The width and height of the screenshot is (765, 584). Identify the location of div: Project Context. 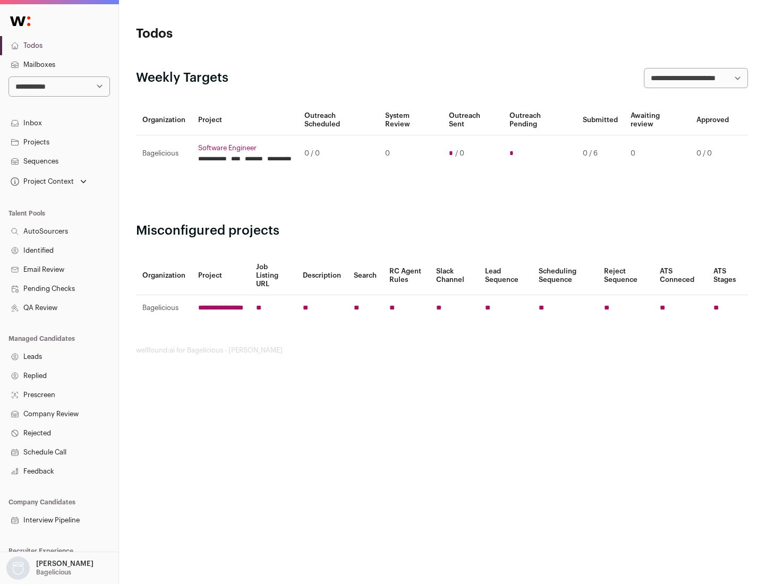
(41, 182).